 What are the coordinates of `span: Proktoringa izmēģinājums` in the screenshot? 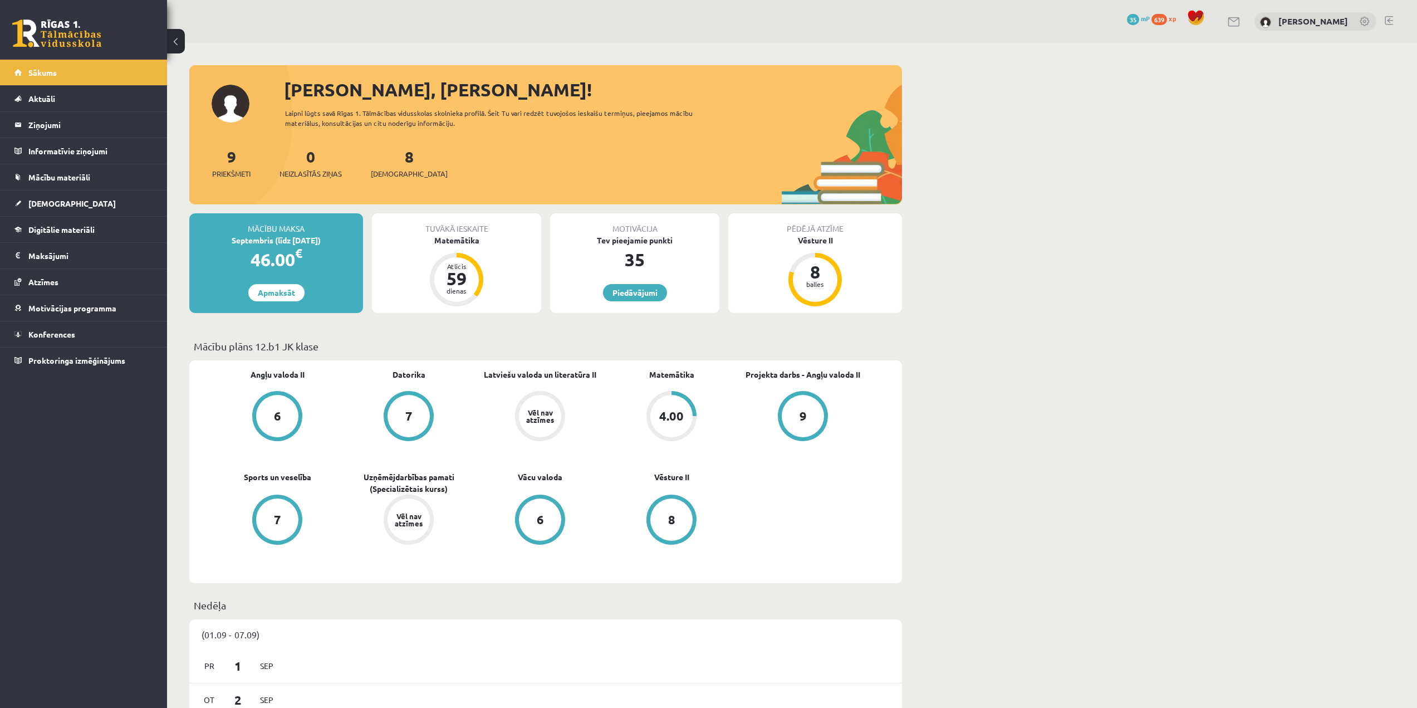 It's located at (77, 360).